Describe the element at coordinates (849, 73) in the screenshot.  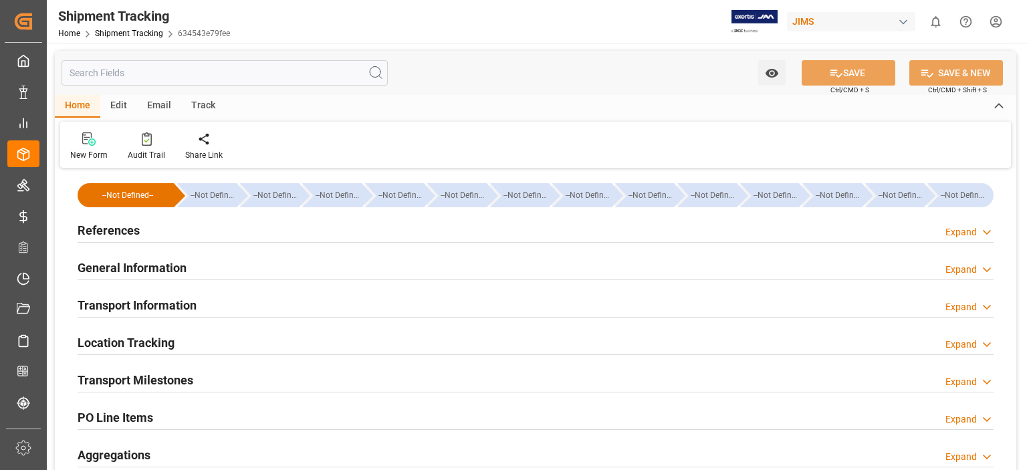
I see `button: SAVE` at that location.